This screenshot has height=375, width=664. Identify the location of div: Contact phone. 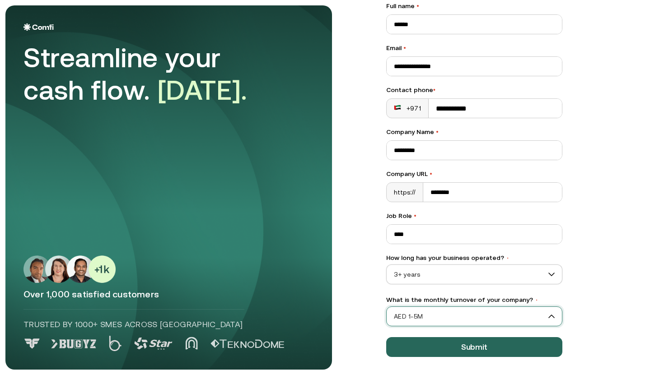
(474, 90).